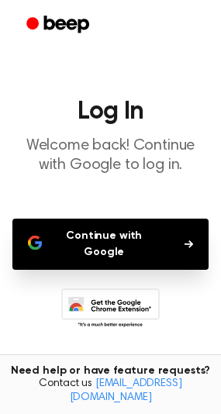  What do you see at coordinates (110, 244) in the screenshot?
I see `button: Continue with Google` at bounding box center [110, 244].